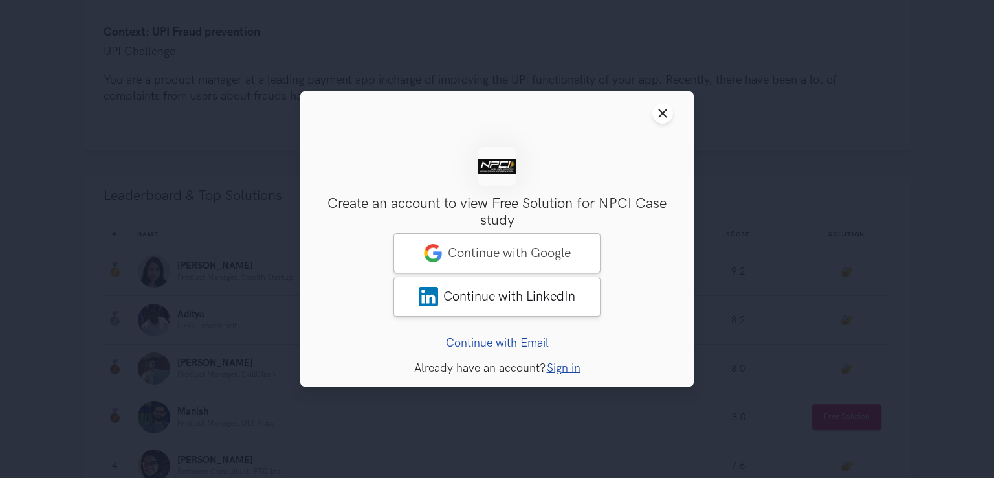 The height and width of the screenshot is (478, 994). What do you see at coordinates (497, 212) in the screenshot?
I see `h3: Create an account to view Free Solution for NPCI Case study` at bounding box center [497, 212].